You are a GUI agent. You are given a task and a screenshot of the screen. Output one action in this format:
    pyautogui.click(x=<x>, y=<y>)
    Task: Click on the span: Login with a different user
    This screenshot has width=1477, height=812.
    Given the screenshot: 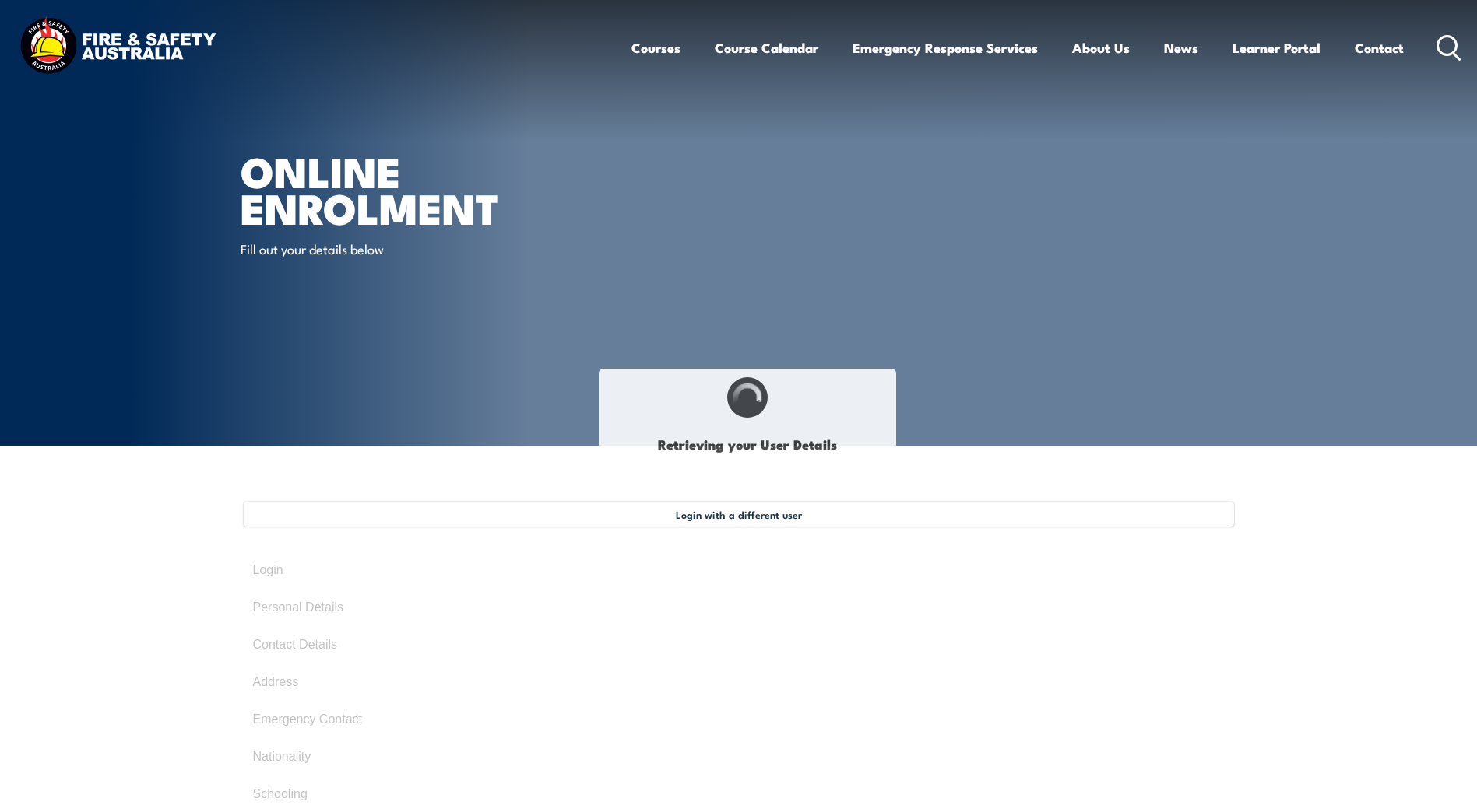 What is the action you would take?
    pyautogui.click(x=739, y=515)
    